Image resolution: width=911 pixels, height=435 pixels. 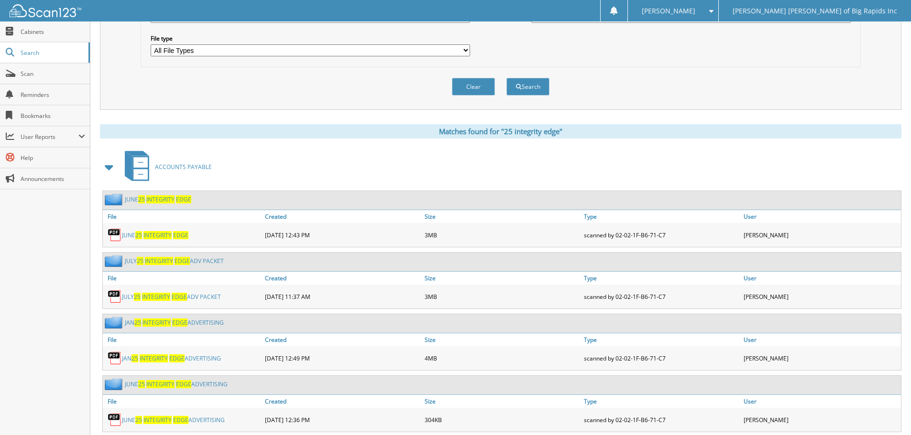 I want to click on div: Matches found for "25 integrity edge", so click(x=500, y=131).